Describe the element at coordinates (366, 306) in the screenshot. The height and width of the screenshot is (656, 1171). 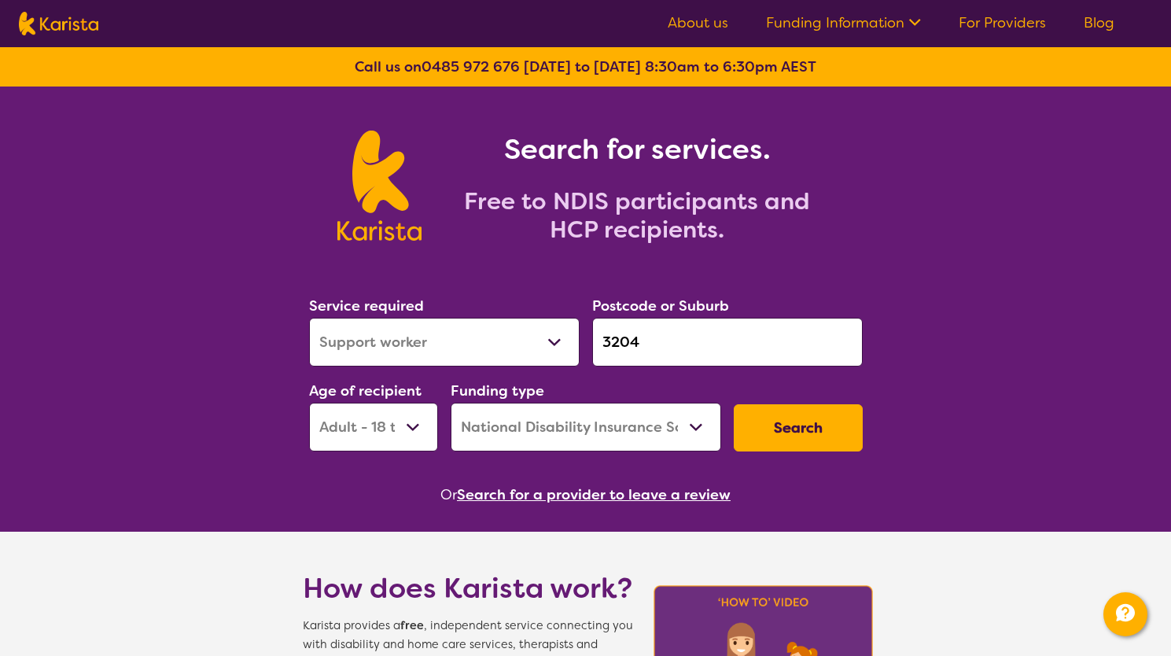
I see `label: Service required` at that location.